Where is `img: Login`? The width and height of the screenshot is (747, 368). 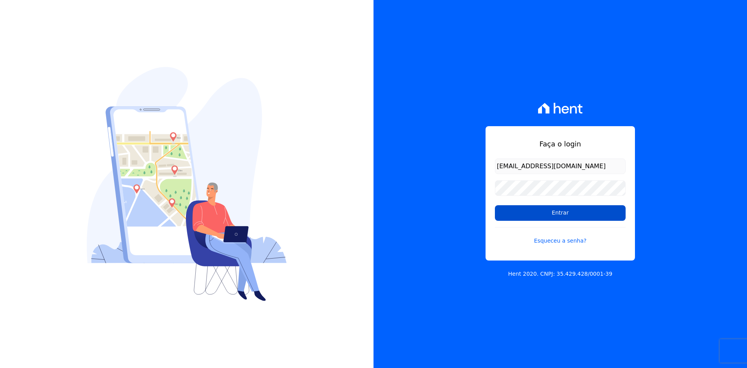 img: Login is located at coordinates (187, 184).